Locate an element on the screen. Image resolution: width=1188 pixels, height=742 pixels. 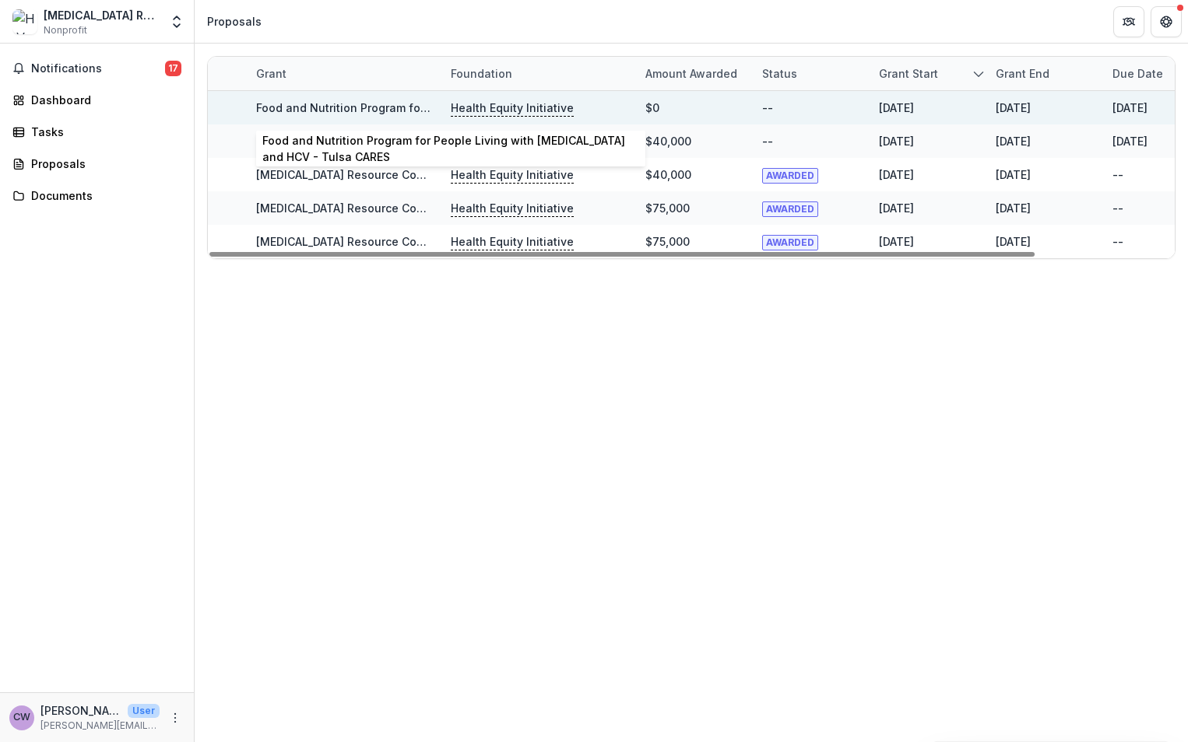
span: Notifications is located at coordinates (98, 68).